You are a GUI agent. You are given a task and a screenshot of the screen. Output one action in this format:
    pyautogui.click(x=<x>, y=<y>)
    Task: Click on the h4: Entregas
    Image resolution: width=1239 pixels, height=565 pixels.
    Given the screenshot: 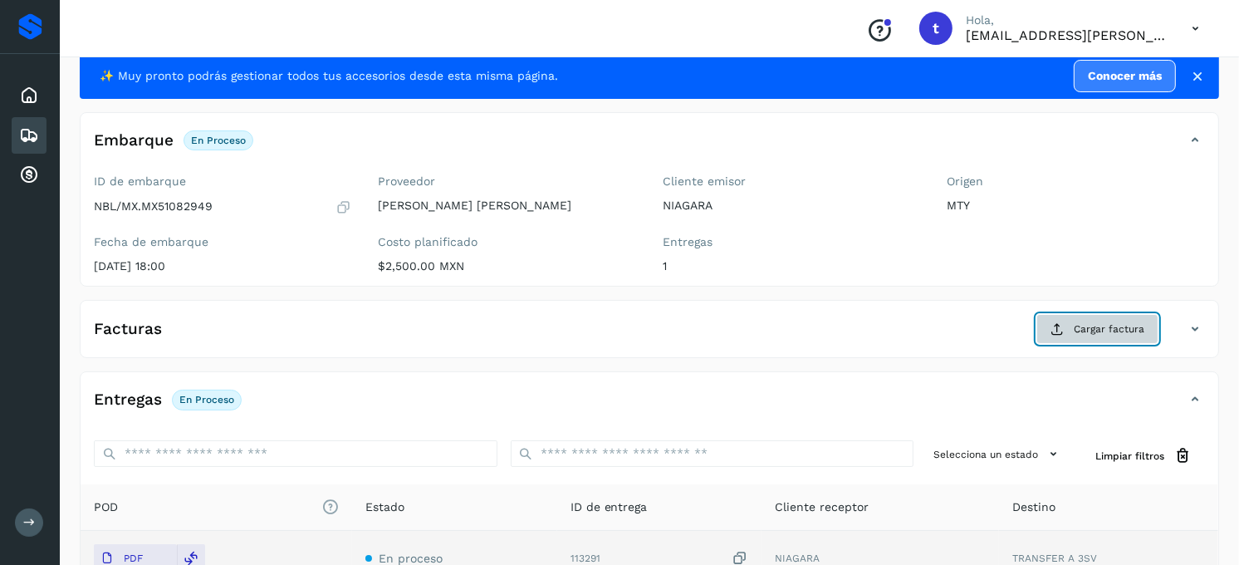 What is the action you would take?
    pyautogui.click(x=128, y=399)
    